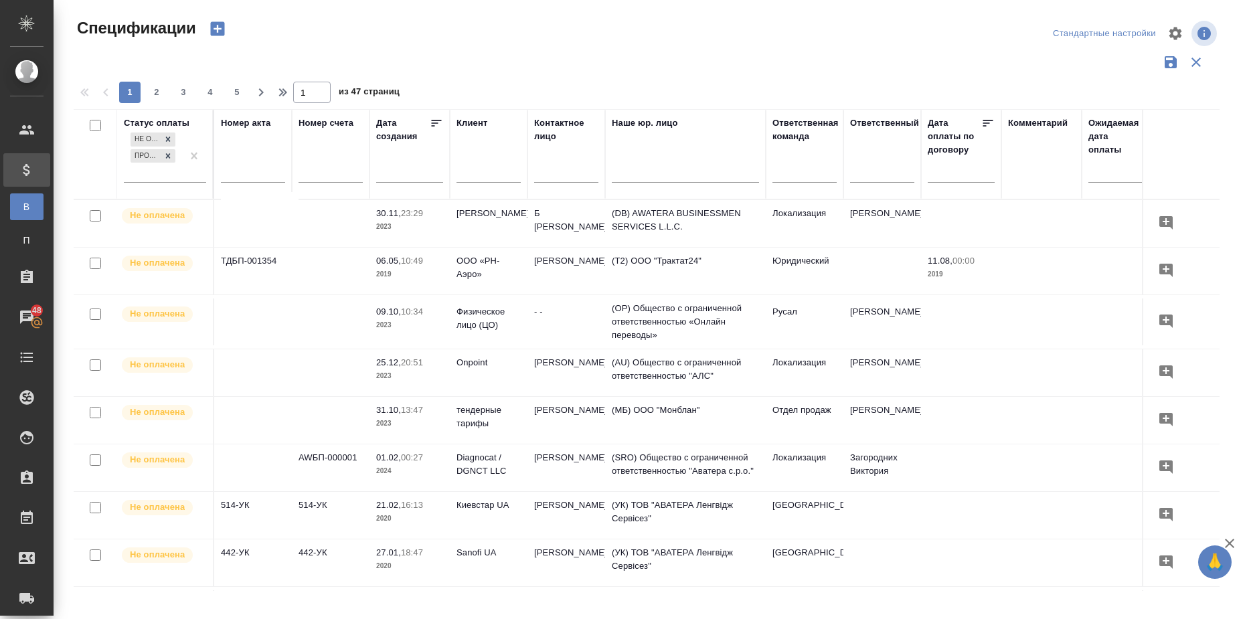 The height and width of the screenshot is (619, 1245). Describe the element at coordinates (412, 457) in the screenshot. I see `p: 00:27` at that location.